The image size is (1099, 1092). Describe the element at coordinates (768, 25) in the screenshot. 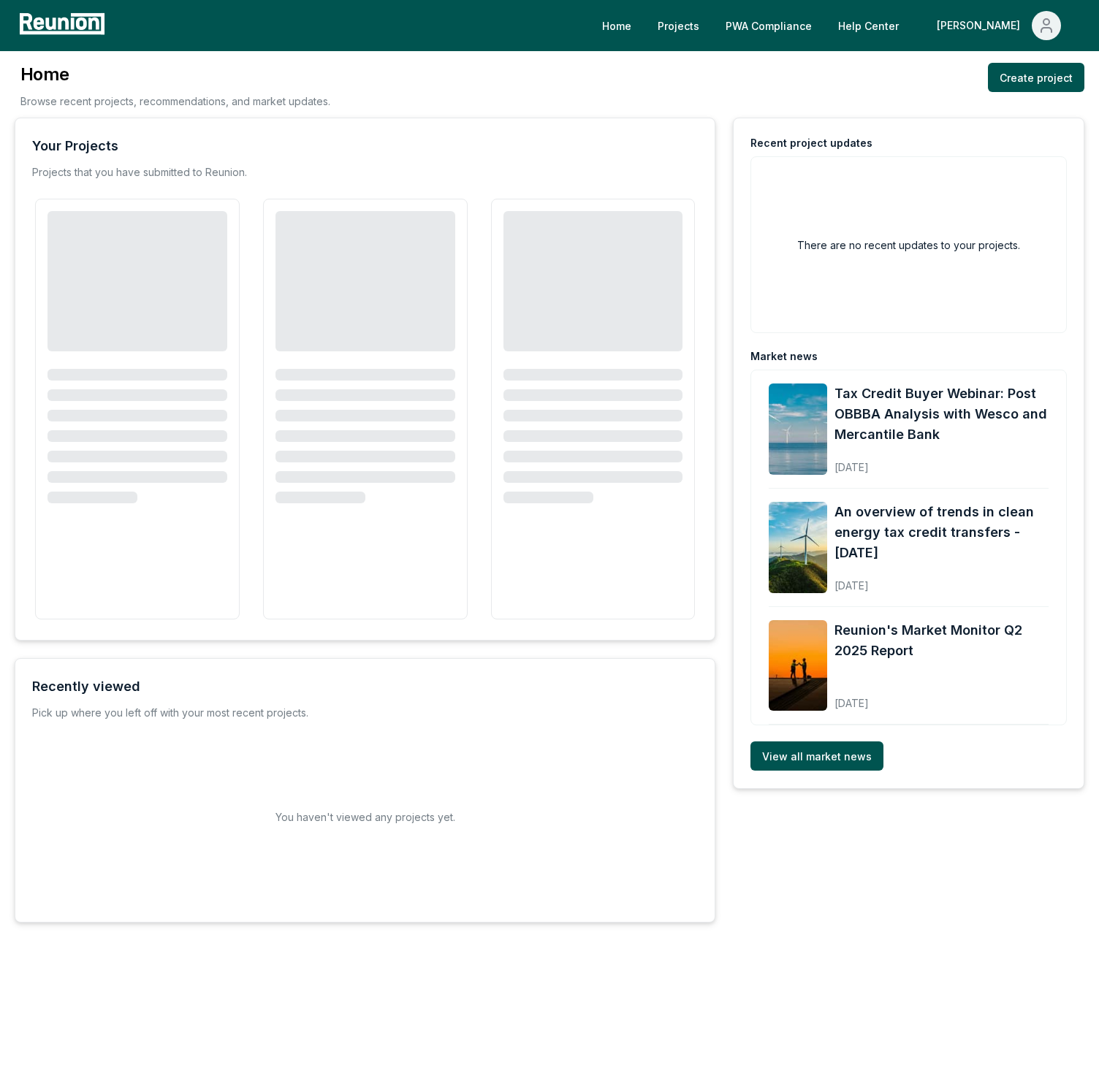

I see `a: PWA Compliance` at that location.